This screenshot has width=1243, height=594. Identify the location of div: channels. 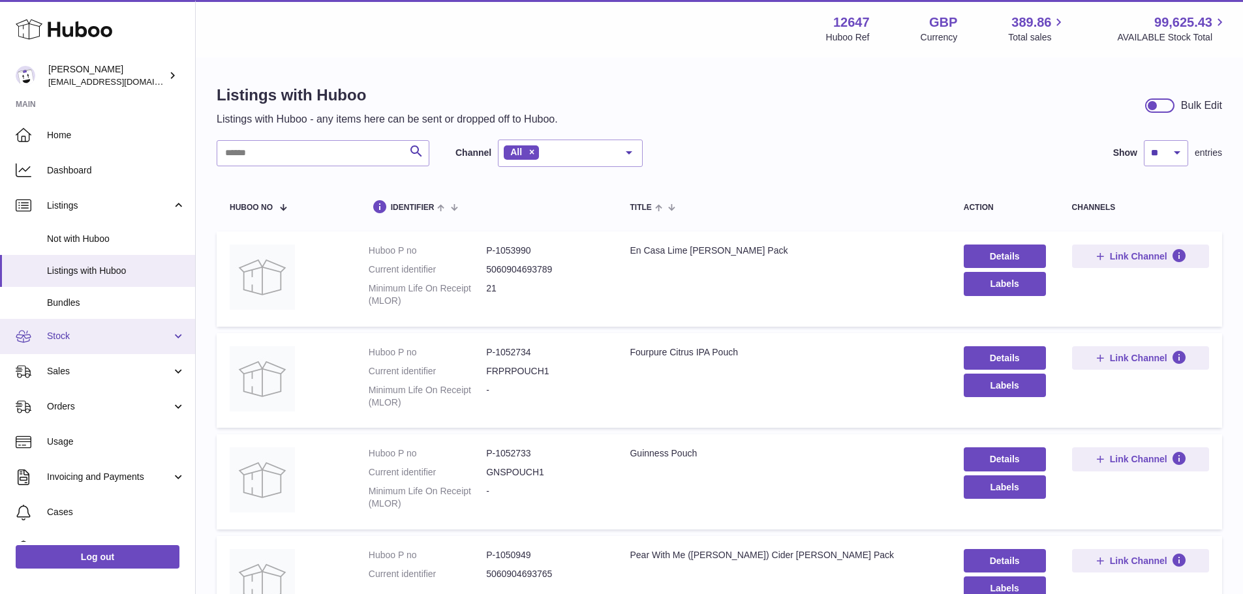
(1141, 208).